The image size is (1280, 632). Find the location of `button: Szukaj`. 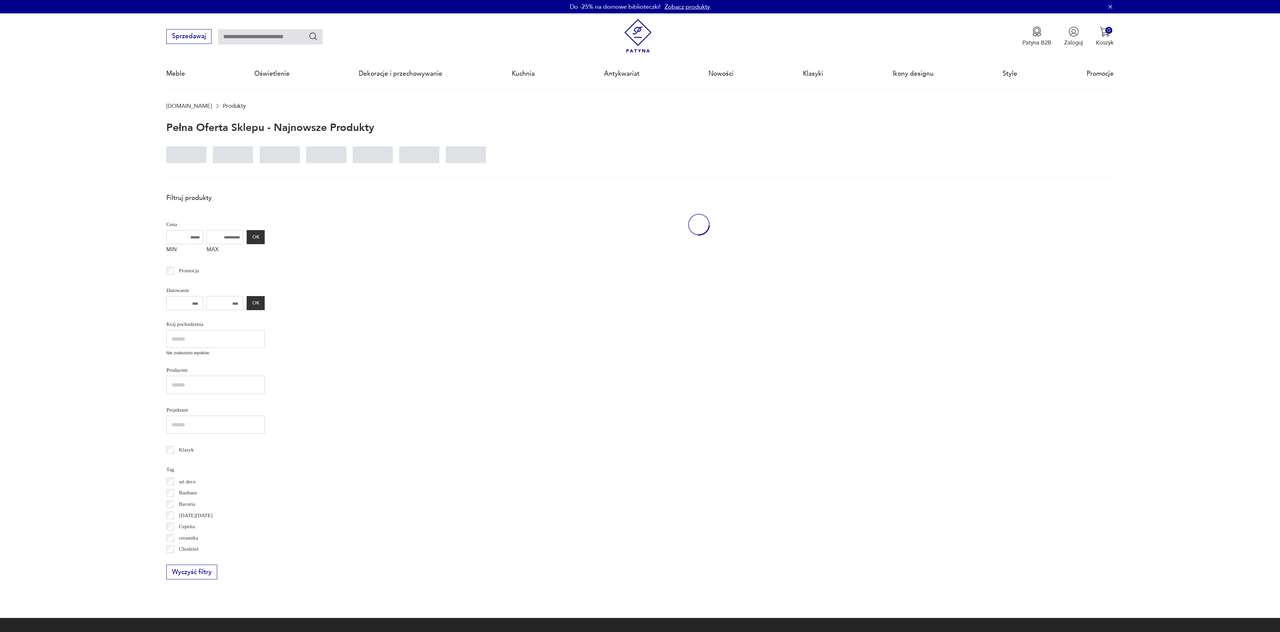

button: Szukaj is located at coordinates (313, 36).